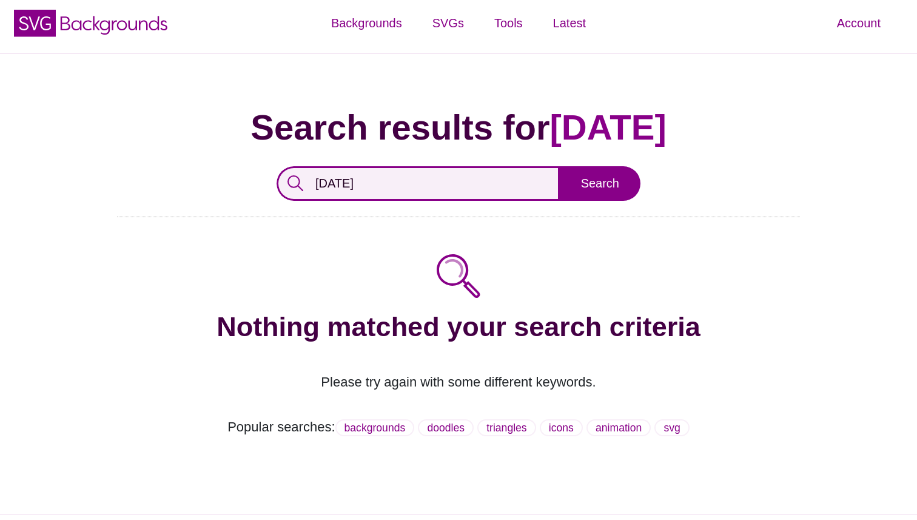 This screenshot has height=520, width=917. What do you see at coordinates (561, 427) in the screenshot?
I see `a: icons` at bounding box center [561, 427].